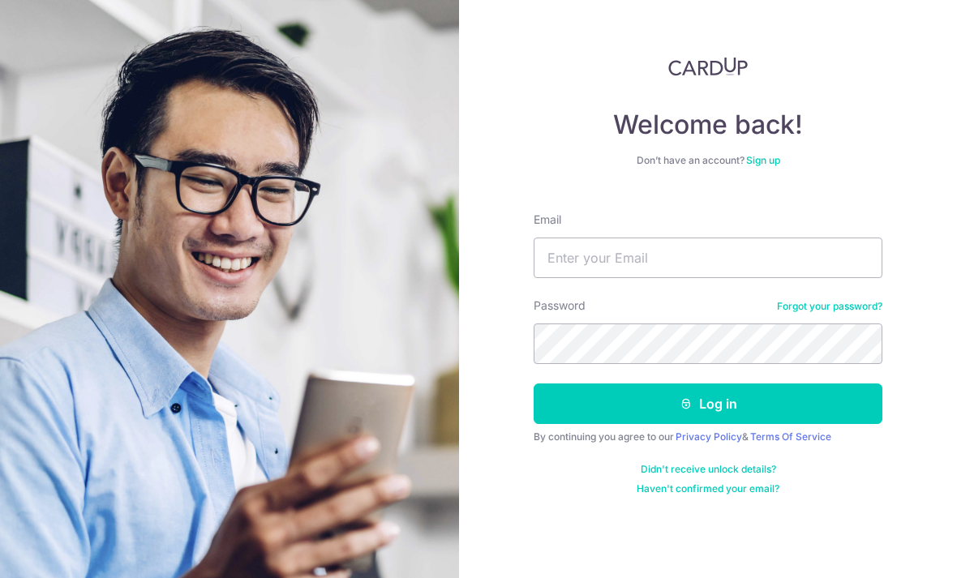 This screenshot has width=957, height=578. I want to click on button: Log in, so click(708, 404).